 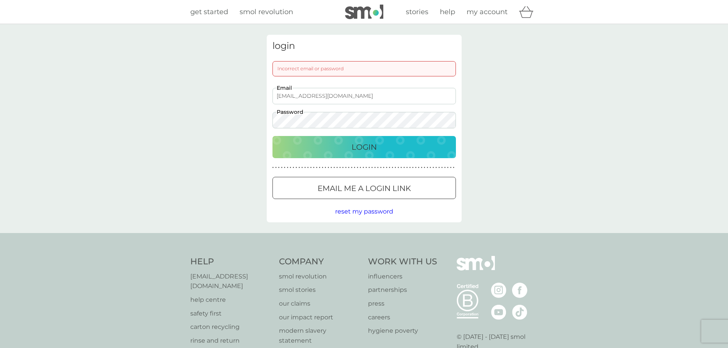 I want to click on p: influencers, so click(x=403, y=277).